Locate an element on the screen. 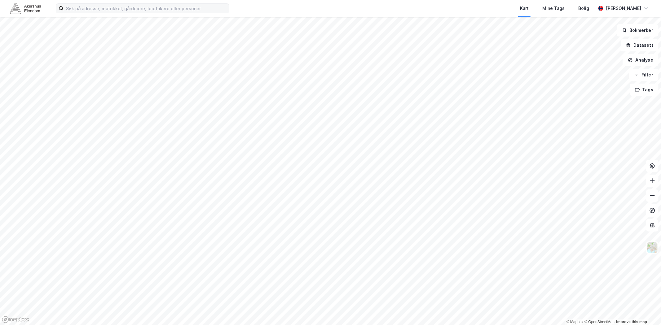  a: OpenStreetMap is located at coordinates (599, 322).